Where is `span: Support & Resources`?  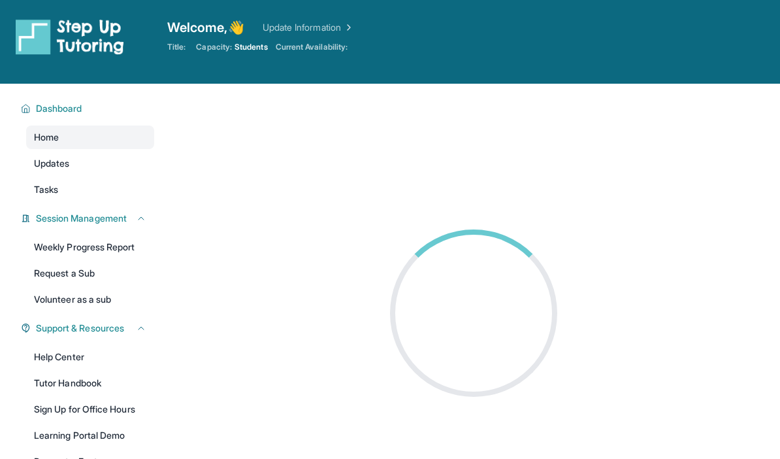
span: Support & Resources is located at coordinates (80, 328).